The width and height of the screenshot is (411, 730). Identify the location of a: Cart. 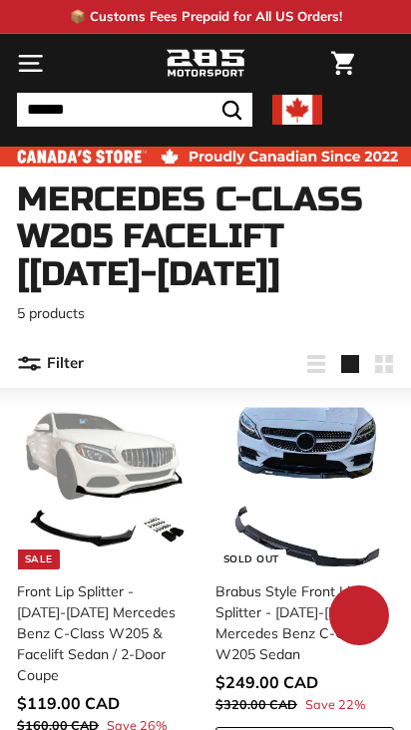
(342, 63).